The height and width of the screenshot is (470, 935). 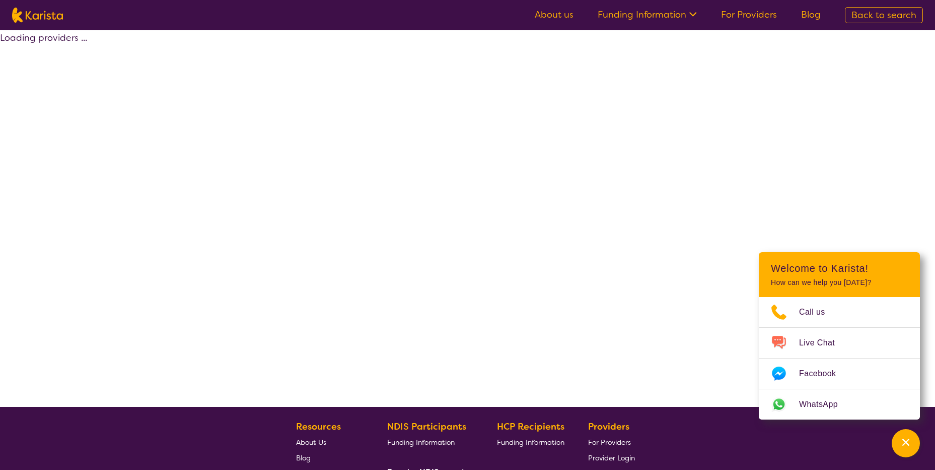 I want to click on ul: Choose channel, so click(x=840, y=358).